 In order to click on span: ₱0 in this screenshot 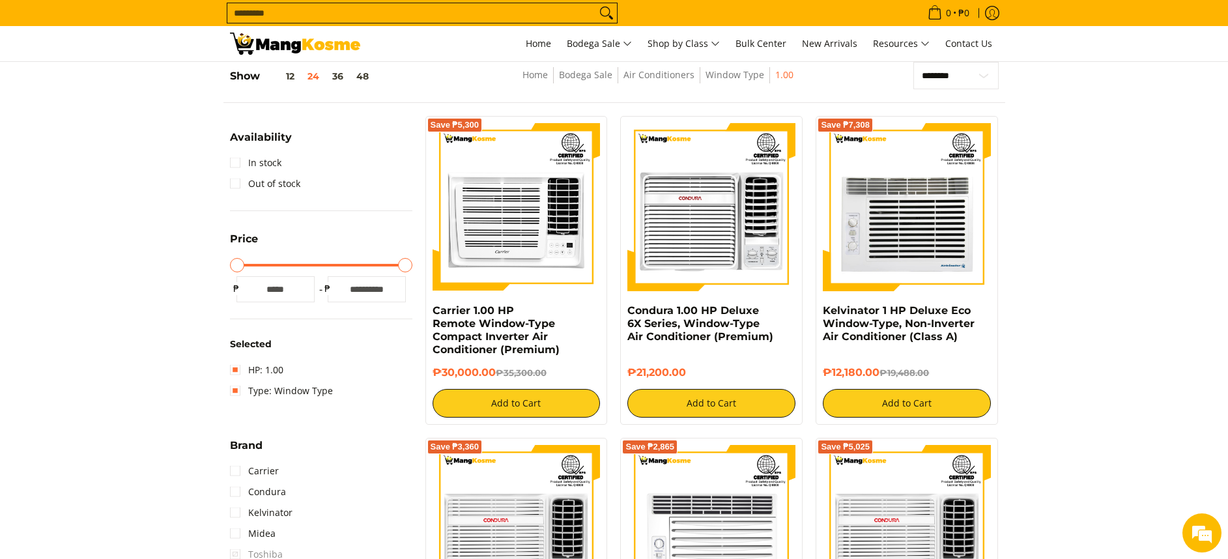, I will do `click(964, 13)`.